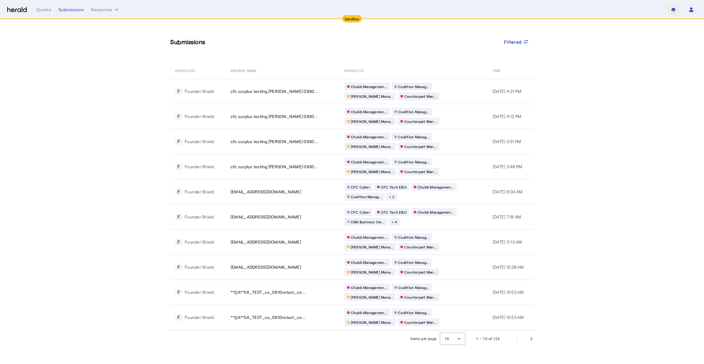  Describe the element at coordinates (367, 222) in the screenshot. I see `span: CNA Business Ow...` at that location.